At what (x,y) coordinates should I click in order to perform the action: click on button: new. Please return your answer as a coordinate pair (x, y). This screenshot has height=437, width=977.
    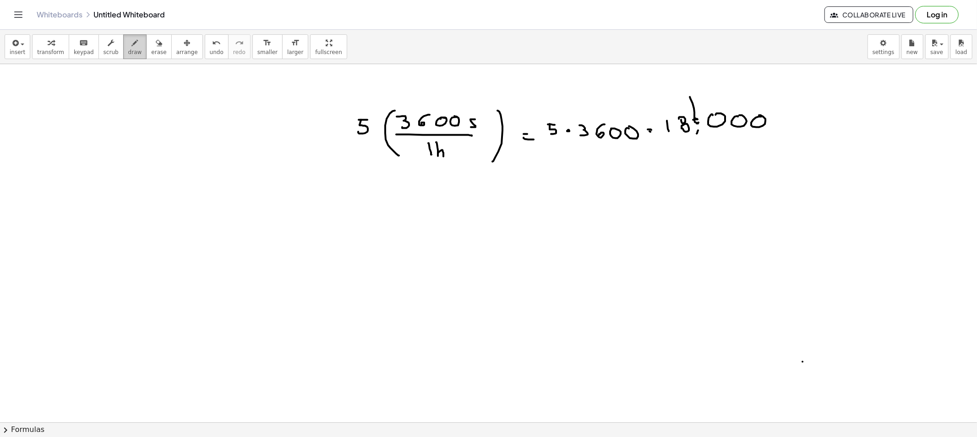
    Looking at the image, I should click on (913, 47).